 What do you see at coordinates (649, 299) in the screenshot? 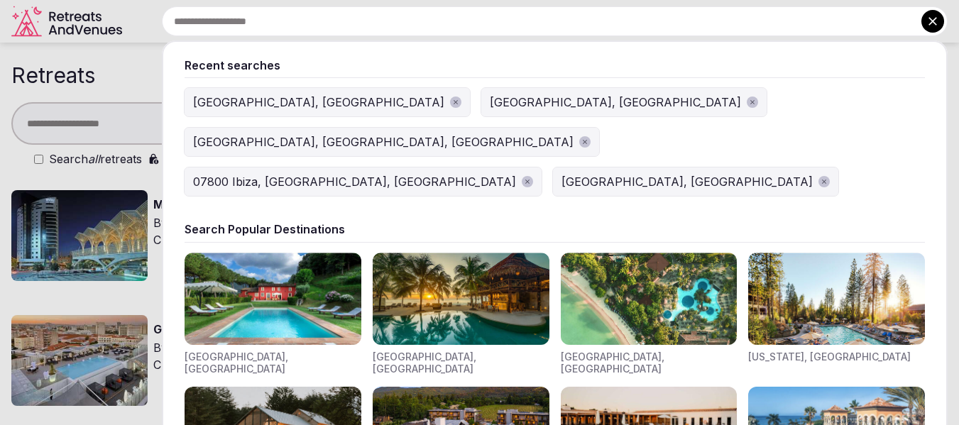
I see `img: Visit venues for Indonesia, Bali` at bounding box center [649, 299].